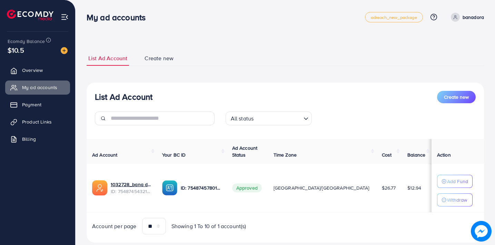 The image size is (495, 245). Describe the element at coordinates (386, 155) in the screenshot. I see `span: Cost` at that location.